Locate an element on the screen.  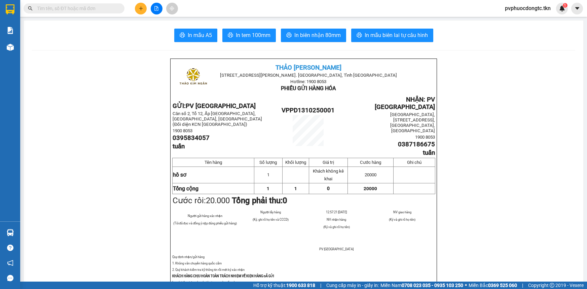
span: caret-down is located at coordinates (577, 8).